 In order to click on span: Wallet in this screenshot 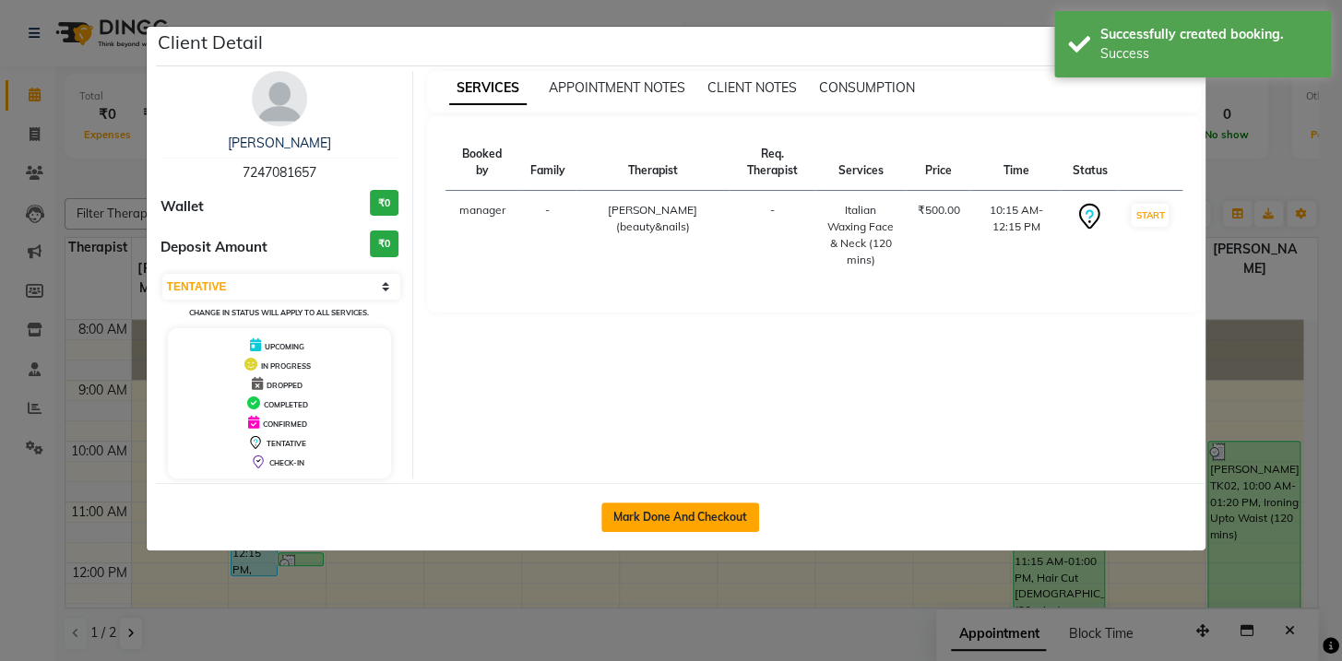, I will do `click(182, 207)`.